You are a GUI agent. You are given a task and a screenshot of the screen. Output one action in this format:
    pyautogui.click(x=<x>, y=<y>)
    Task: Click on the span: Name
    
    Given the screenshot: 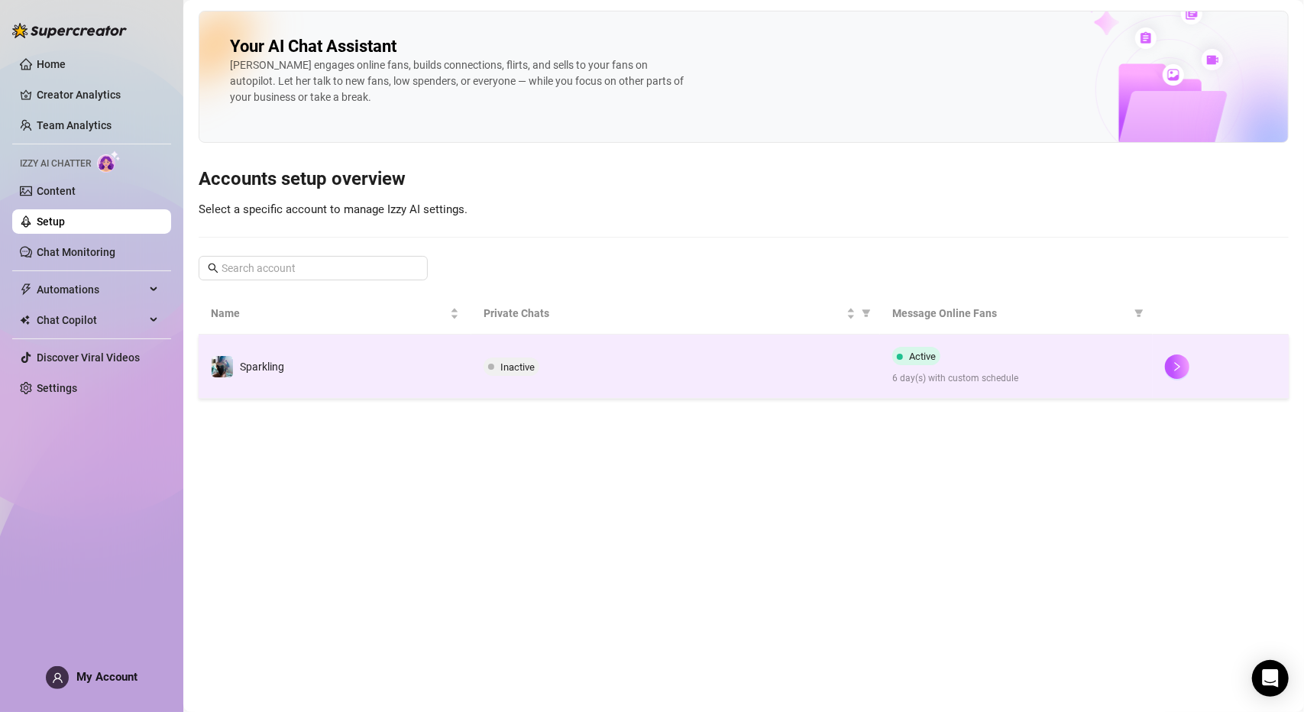 What is the action you would take?
    pyautogui.click(x=328, y=313)
    